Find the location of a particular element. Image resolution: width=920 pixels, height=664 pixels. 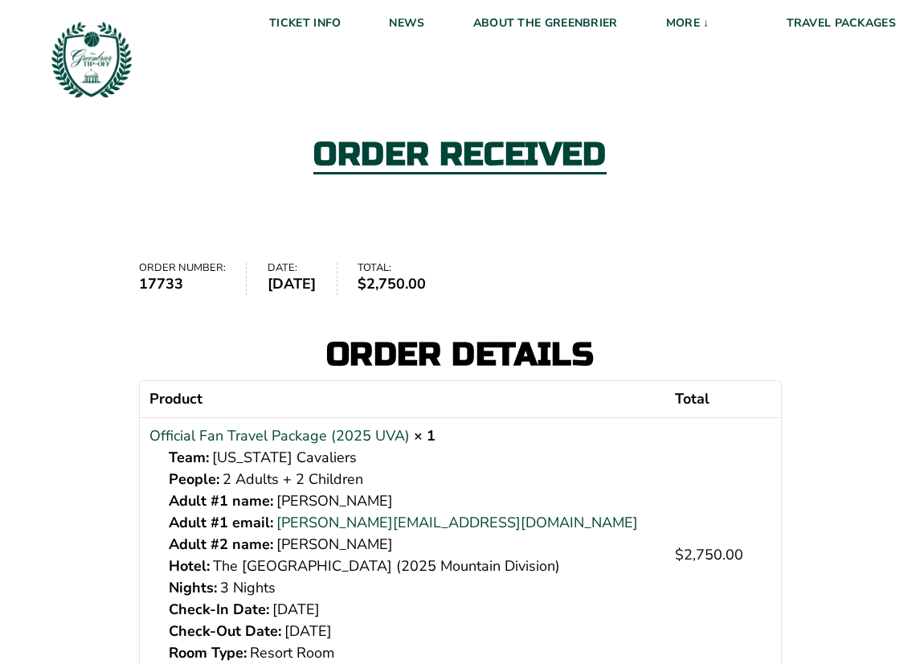

strong: 17733 is located at coordinates (182, 284).